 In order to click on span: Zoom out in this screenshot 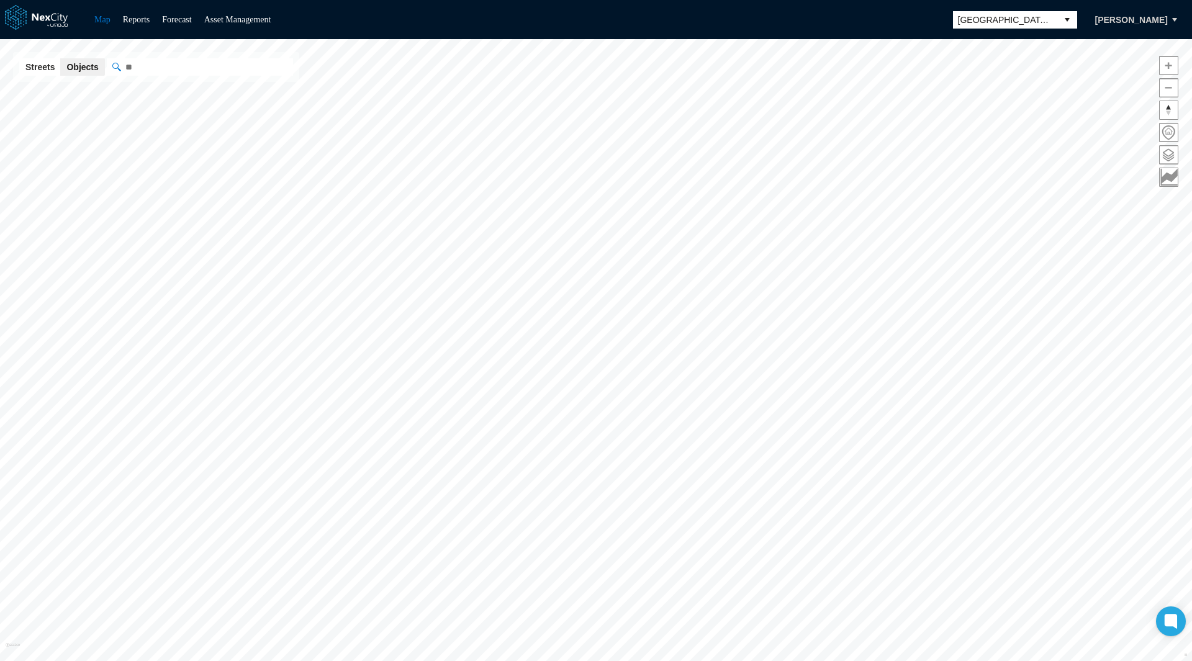, I will do `click(1168, 88)`.